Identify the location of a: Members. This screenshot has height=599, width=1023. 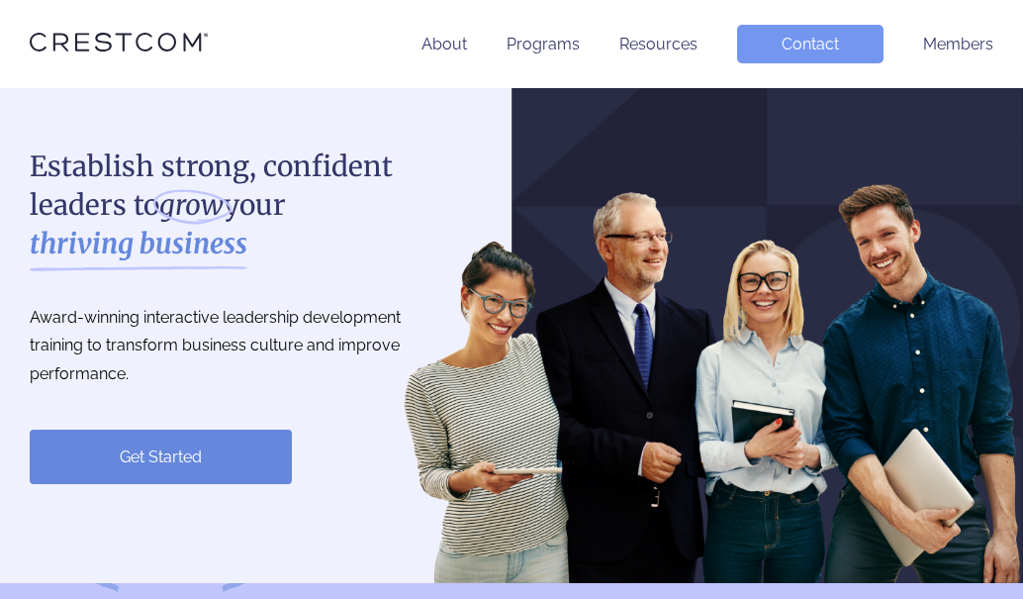
(958, 44).